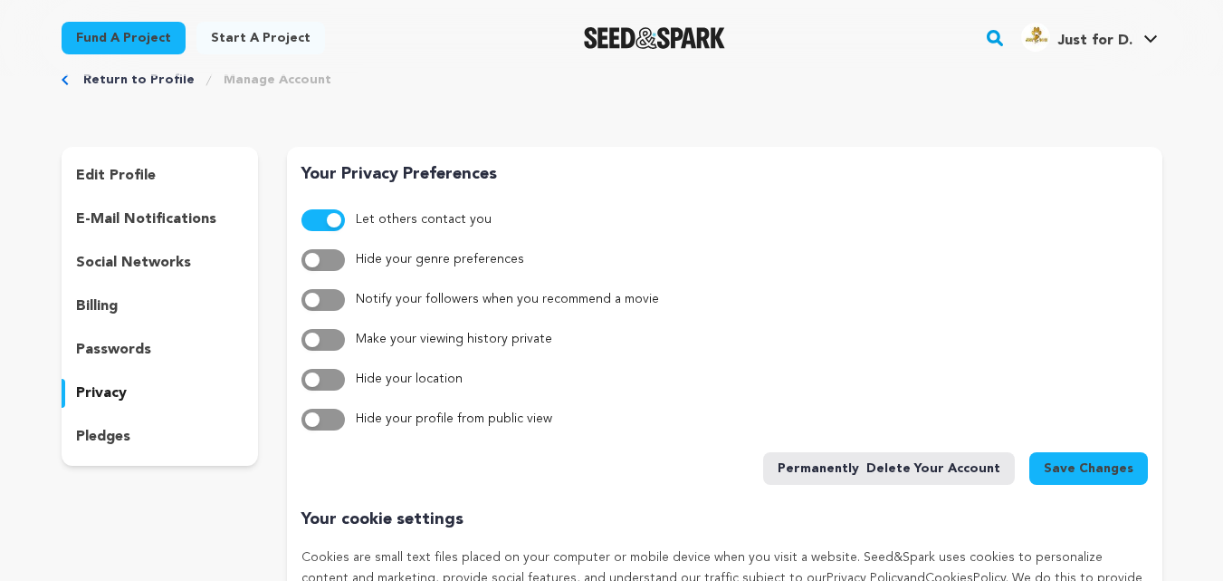 The height and width of the screenshot is (581, 1223). I want to click on button: e-mail notifications, so click(160, 219).